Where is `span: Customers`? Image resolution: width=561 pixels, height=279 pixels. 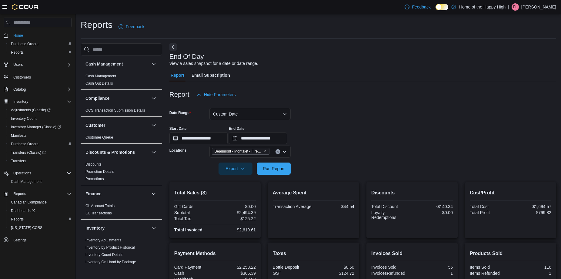 span: Customers is located at coordinates (41, 77).